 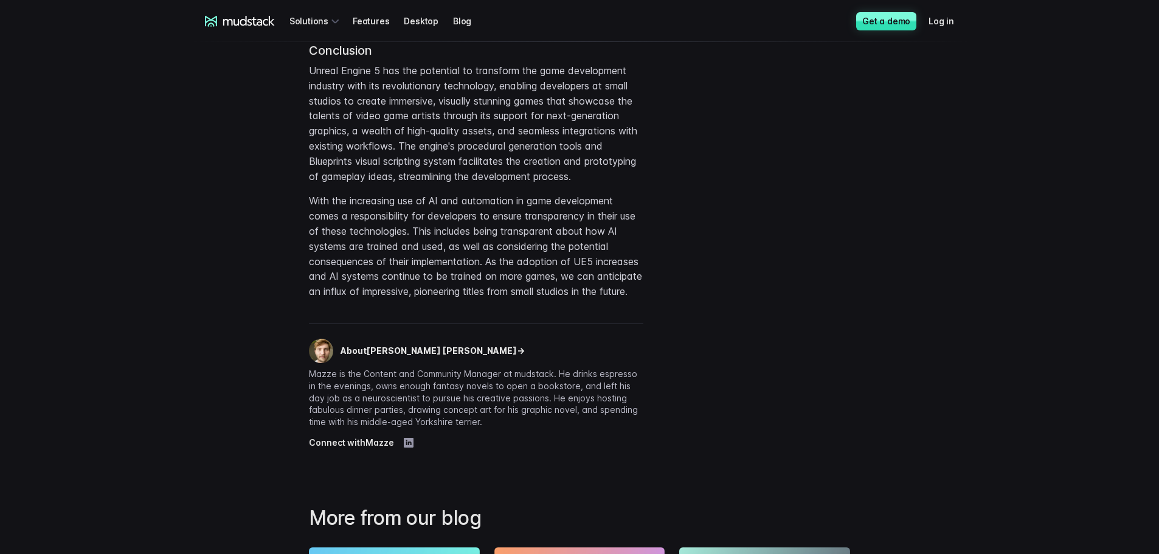 What do you see at coordinates (476, 398) in the screenshot?
I see `p: Mazze is the Content and Community Manager at mudstack. He drinks espresso in the evenings, owns ...` at bounding box center [476, 398].